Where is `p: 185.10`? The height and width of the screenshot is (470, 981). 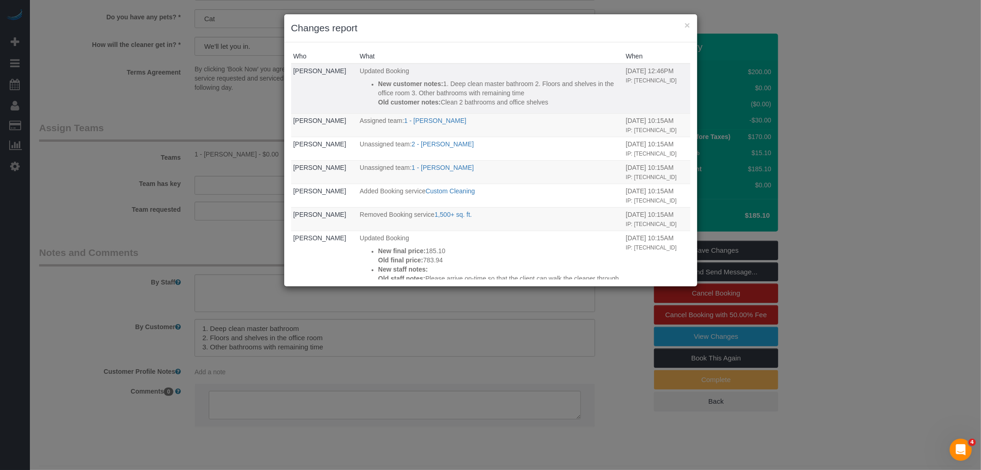 p: 185.10 is located at coordinates (499, 251).